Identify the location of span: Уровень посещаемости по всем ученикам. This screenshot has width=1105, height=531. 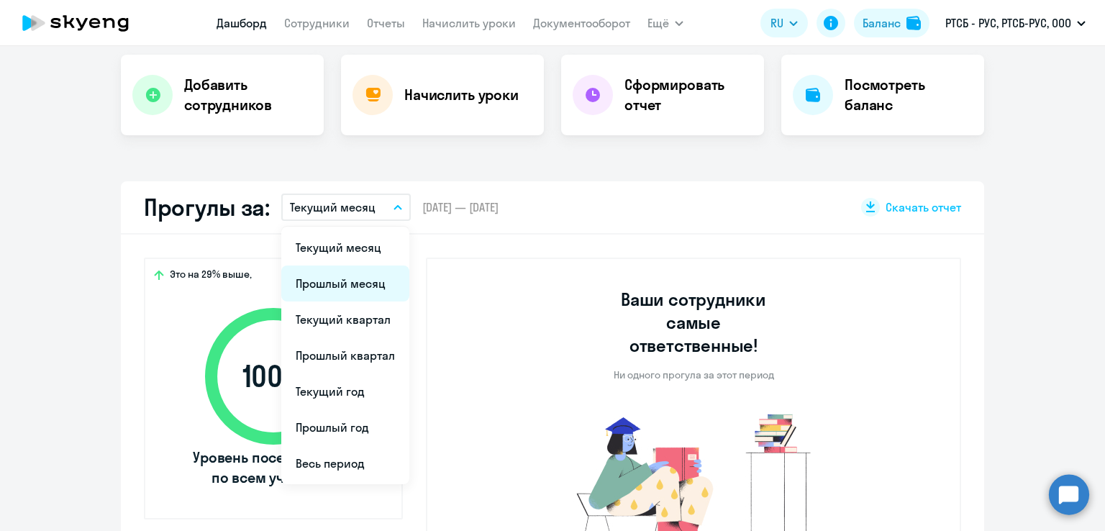
(273, 468).